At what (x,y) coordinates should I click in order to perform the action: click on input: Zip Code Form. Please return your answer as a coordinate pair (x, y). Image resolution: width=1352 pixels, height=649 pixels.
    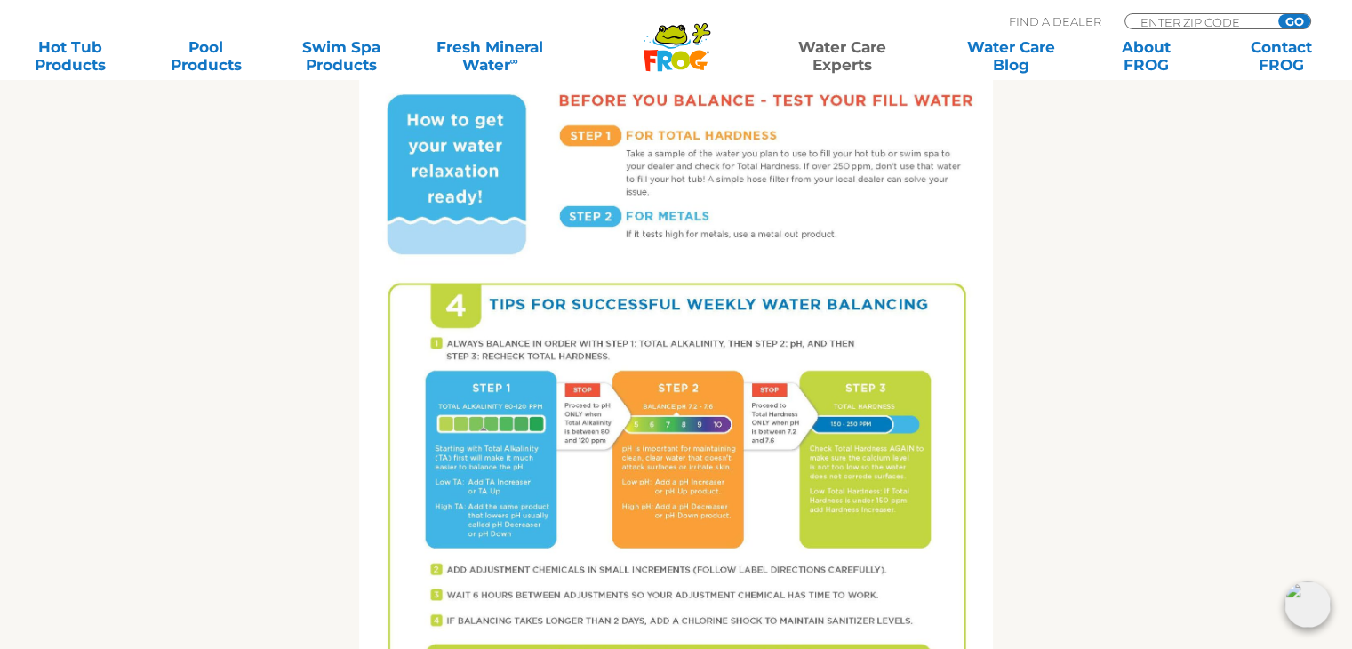
    Looking at the image, I should click on (1198, 21).